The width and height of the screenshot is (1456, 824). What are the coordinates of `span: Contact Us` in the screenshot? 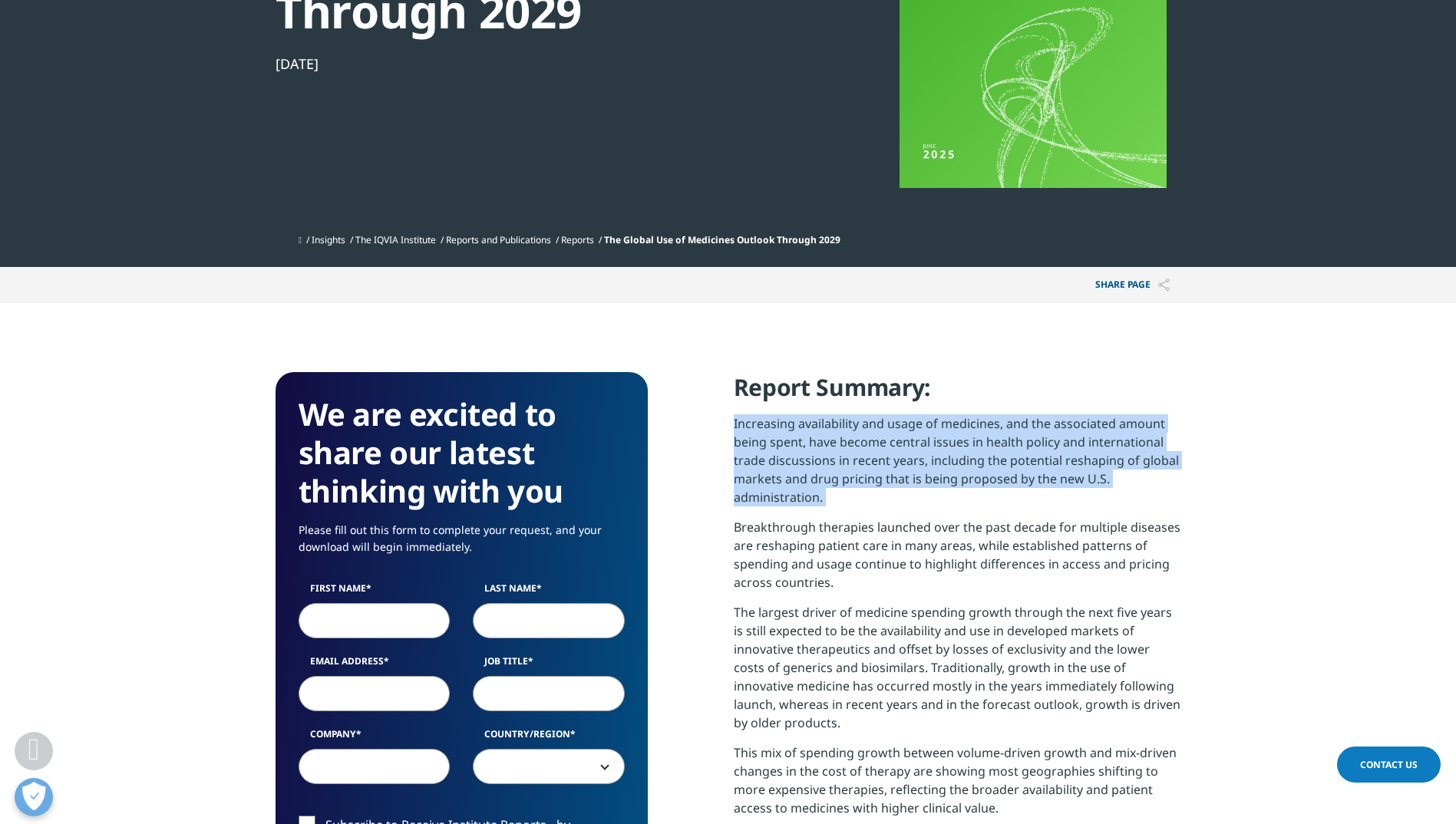 It's located at (1389, 765).